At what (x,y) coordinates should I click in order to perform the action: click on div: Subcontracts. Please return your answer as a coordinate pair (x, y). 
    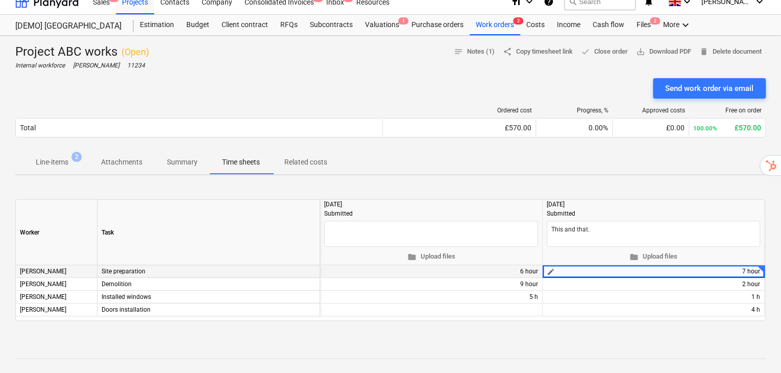
    Looking at the image, I should click on (331, 25).